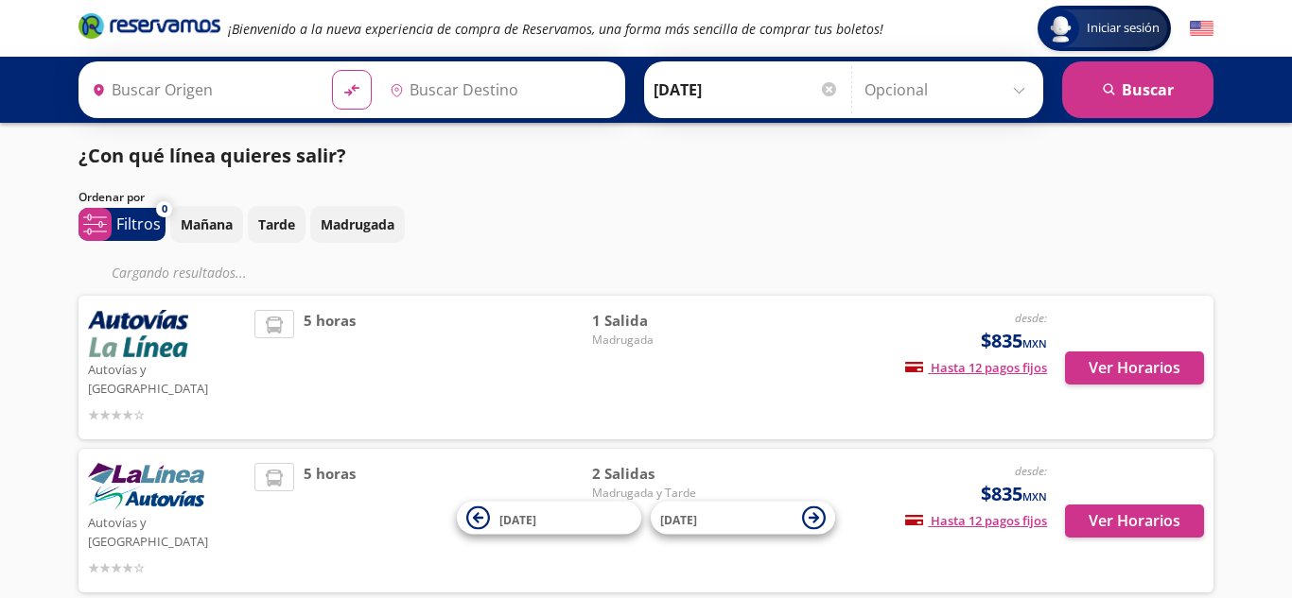 This screenshot has height=598, width=1292. Describe the element at coordinates (138, 224) in the screenshot. I see `p: Filtros` at that location.